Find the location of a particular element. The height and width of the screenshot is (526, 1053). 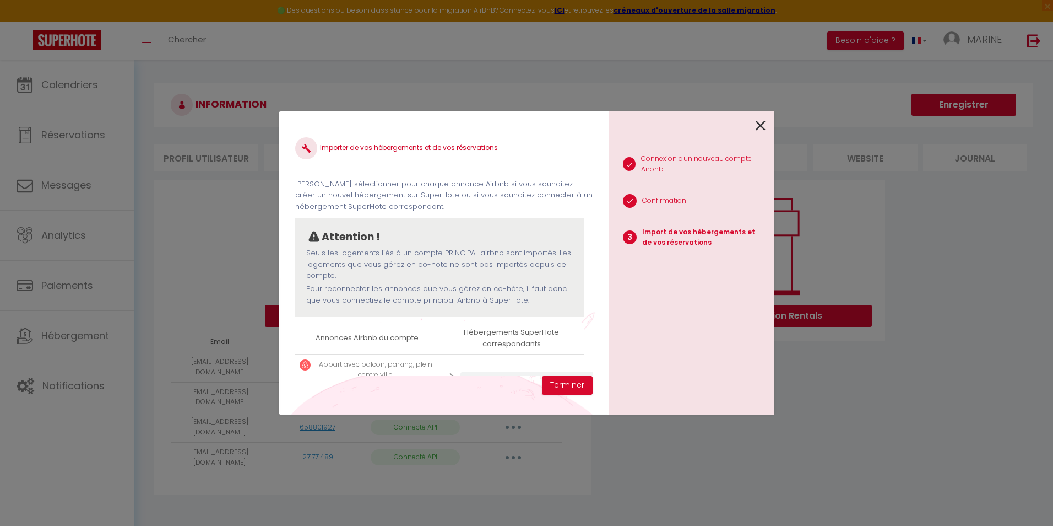

p: Connexion d'un nouveau compte Airbnb is located at coordinates (704, 164).